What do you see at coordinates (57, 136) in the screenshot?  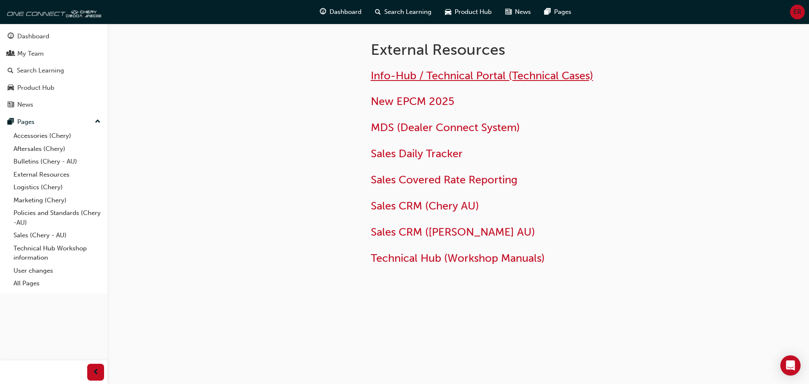 I see `a: Accessories (Chery)` at bounding box center [57, 136].